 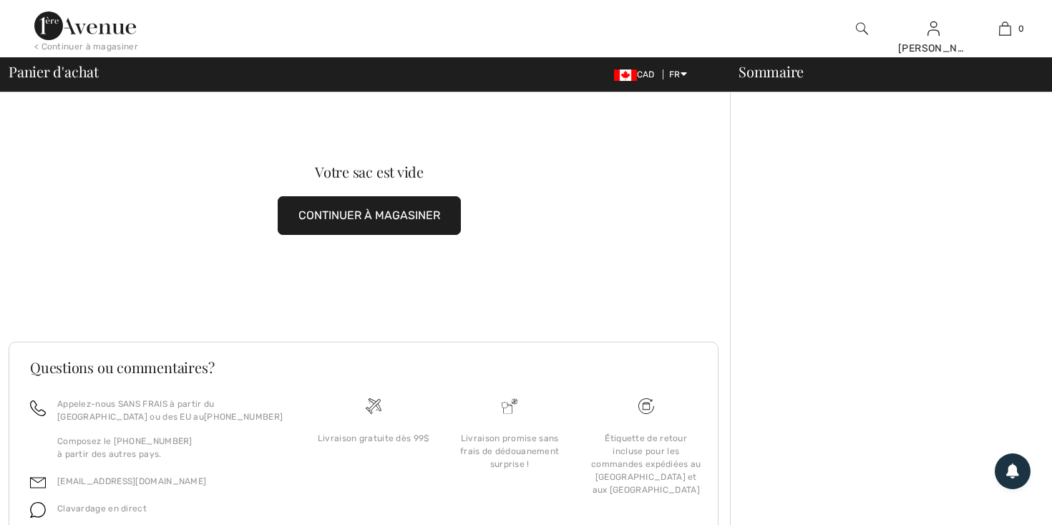 What do you see at coordinates (637, 74) in the screenshot?
I see `span: CAD` at bounding box center [637, 74].